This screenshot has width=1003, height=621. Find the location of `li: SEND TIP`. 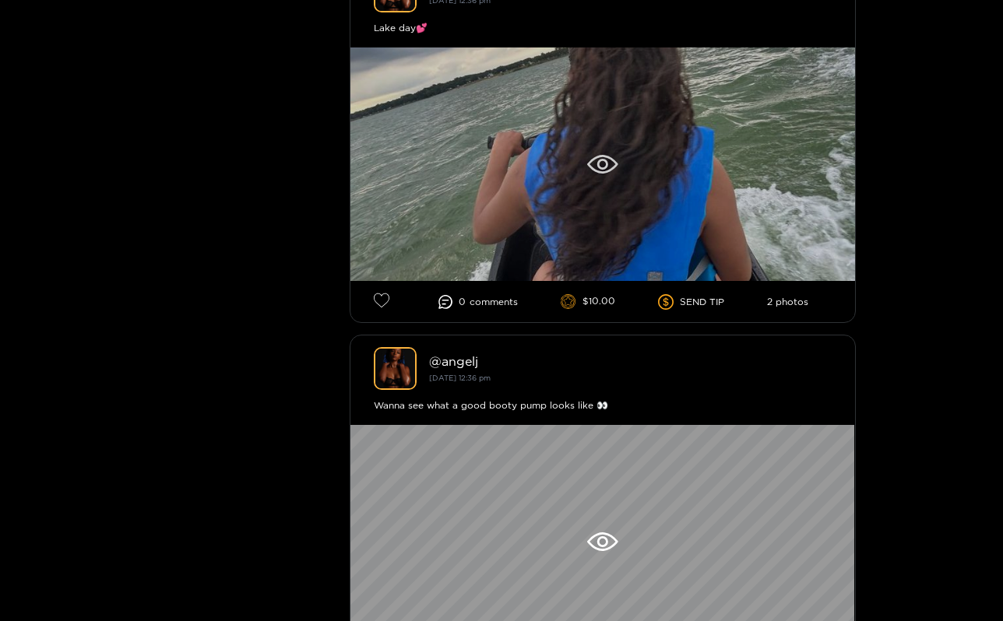

li: SEND TIP is located at coordinates (691, 302).